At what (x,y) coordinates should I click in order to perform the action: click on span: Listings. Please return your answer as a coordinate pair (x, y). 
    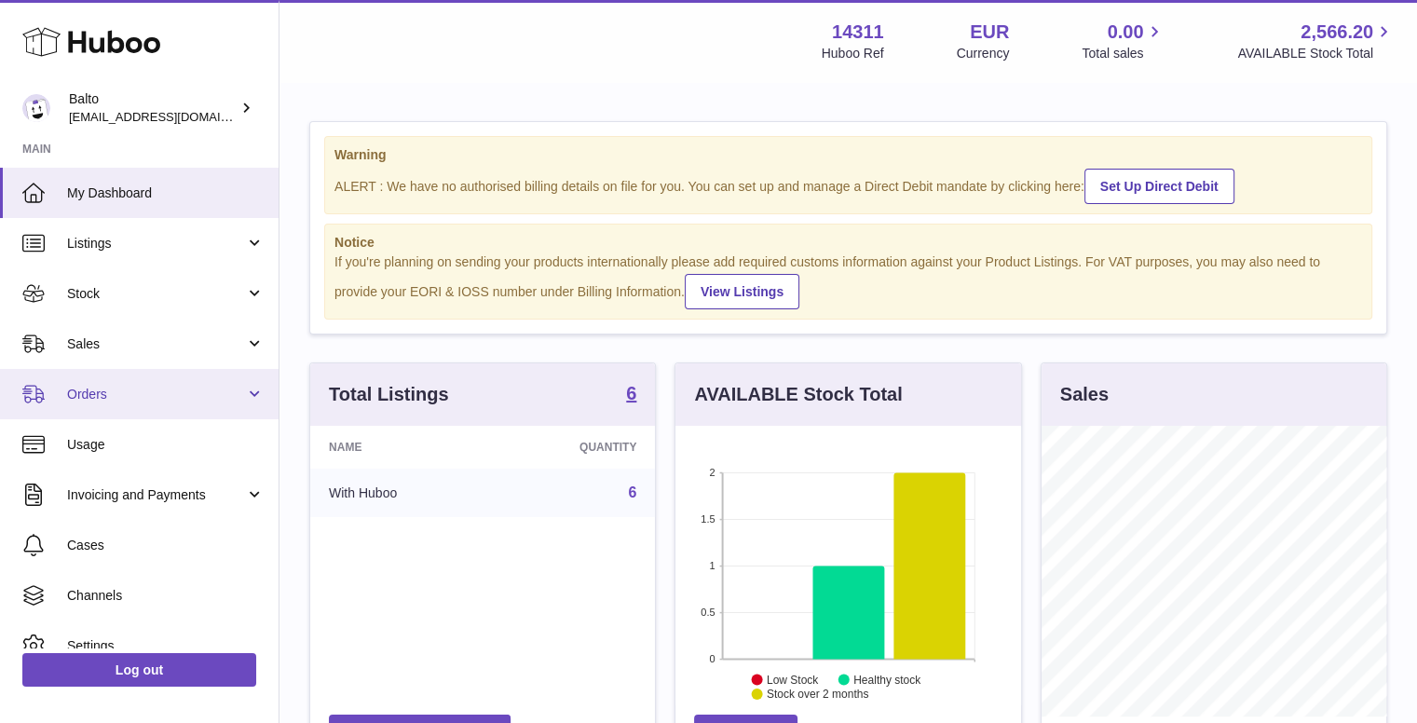
    Looking at the image, I should click on (156, 243).